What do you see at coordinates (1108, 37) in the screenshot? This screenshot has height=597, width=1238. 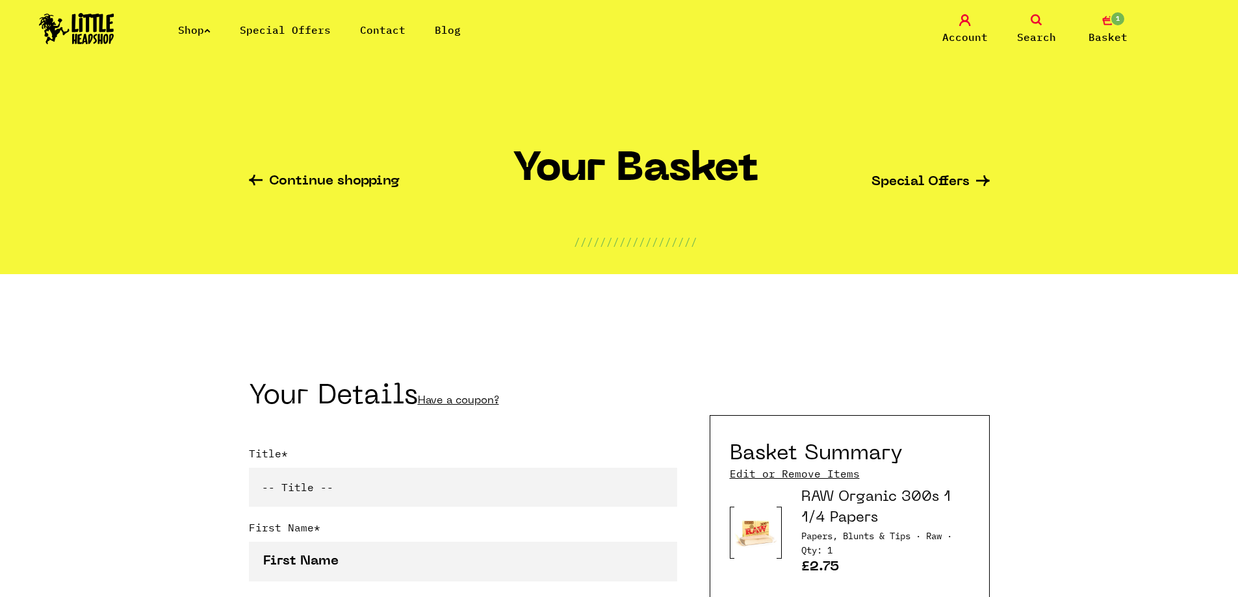 I see `span: Basket` at bounding box center [1108, 37].